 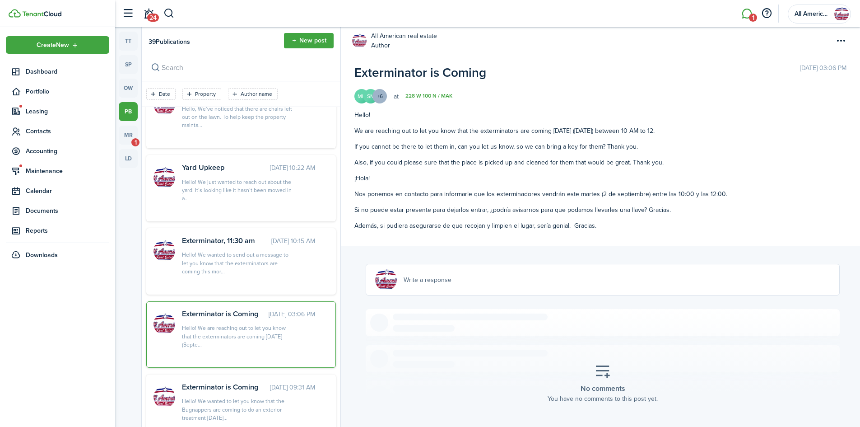 I want to click on a: pb, so click(x=128, y=112).